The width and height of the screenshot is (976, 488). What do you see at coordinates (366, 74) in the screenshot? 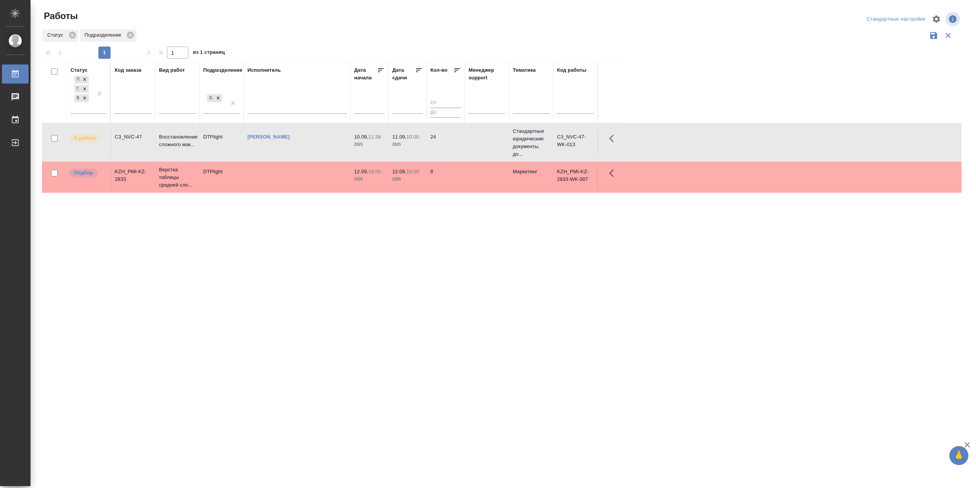
I see `div: Дата начала` at bounding box center [366, 74].